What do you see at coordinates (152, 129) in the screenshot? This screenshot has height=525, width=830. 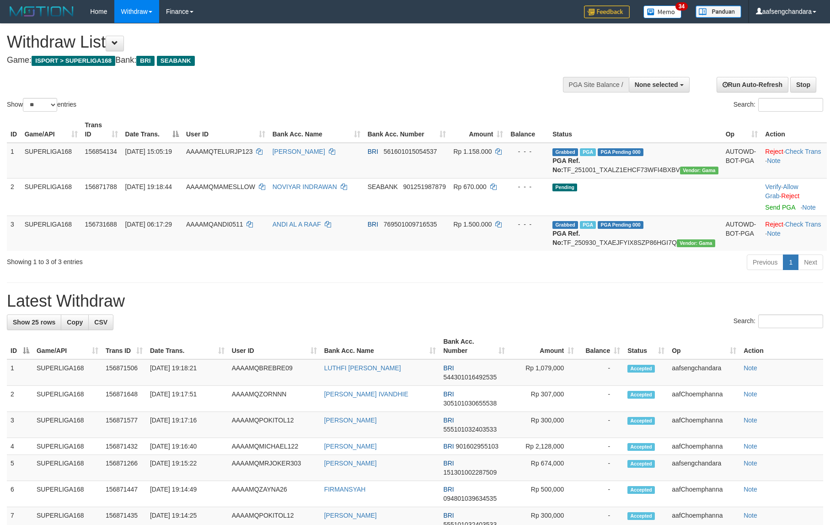 I see `th: Date Trans.: activate to sort column descending` at bounding box center [152, 129].